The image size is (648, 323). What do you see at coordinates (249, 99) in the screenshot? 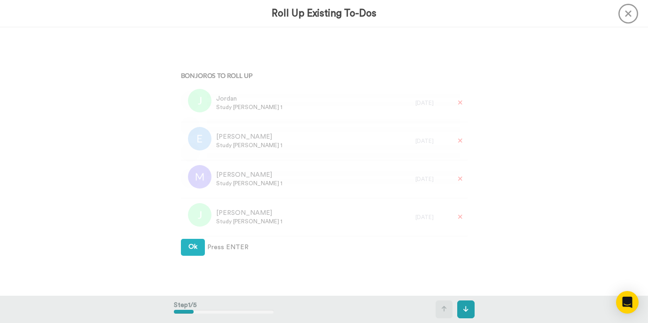
I see `span: Jordan` at bounding box center [249, 99].